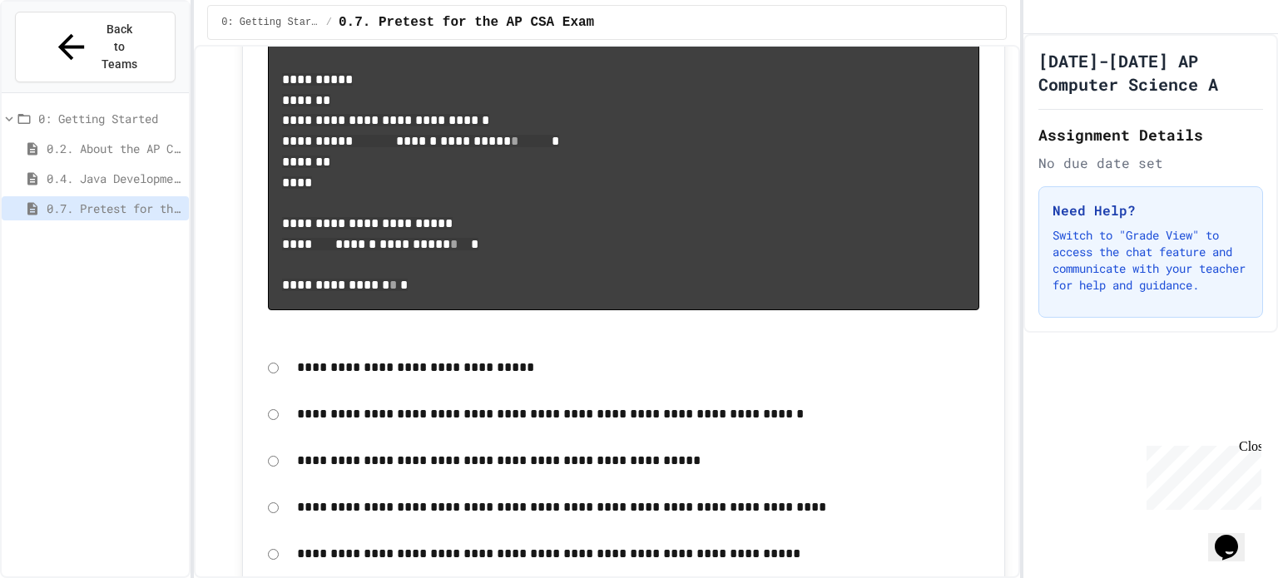 This screenshot has width=1278, height=578. I want to click on span: Back to Teams, so click(120, 47).